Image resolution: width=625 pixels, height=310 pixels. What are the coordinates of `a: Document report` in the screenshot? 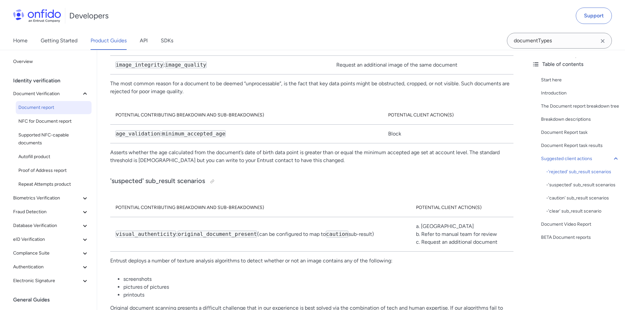 It's located at (53, 108).